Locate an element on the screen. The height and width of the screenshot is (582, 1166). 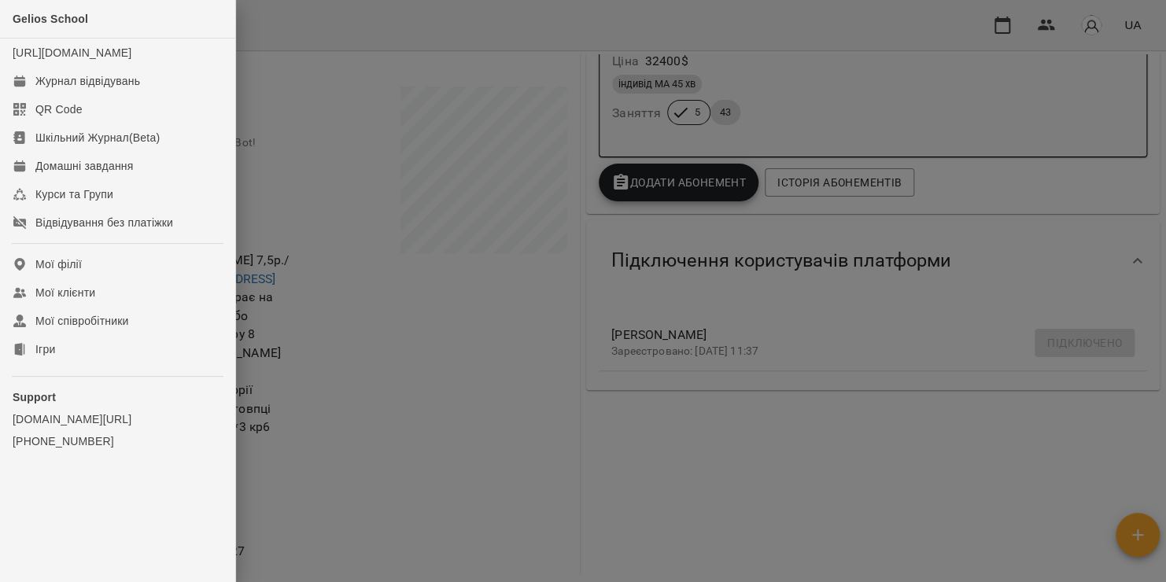
div: Відвідування без платіжки is located at coordinates (104, 223).